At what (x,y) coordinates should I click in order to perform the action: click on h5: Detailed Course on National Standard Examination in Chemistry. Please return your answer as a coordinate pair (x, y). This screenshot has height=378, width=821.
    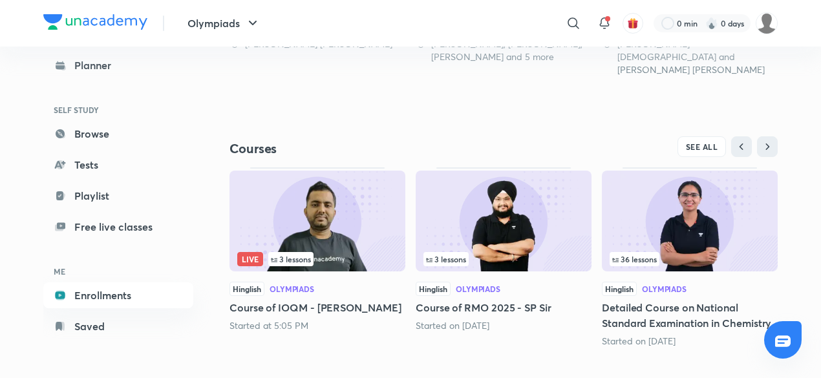
    Looking at the image, I should click on (690, 316).